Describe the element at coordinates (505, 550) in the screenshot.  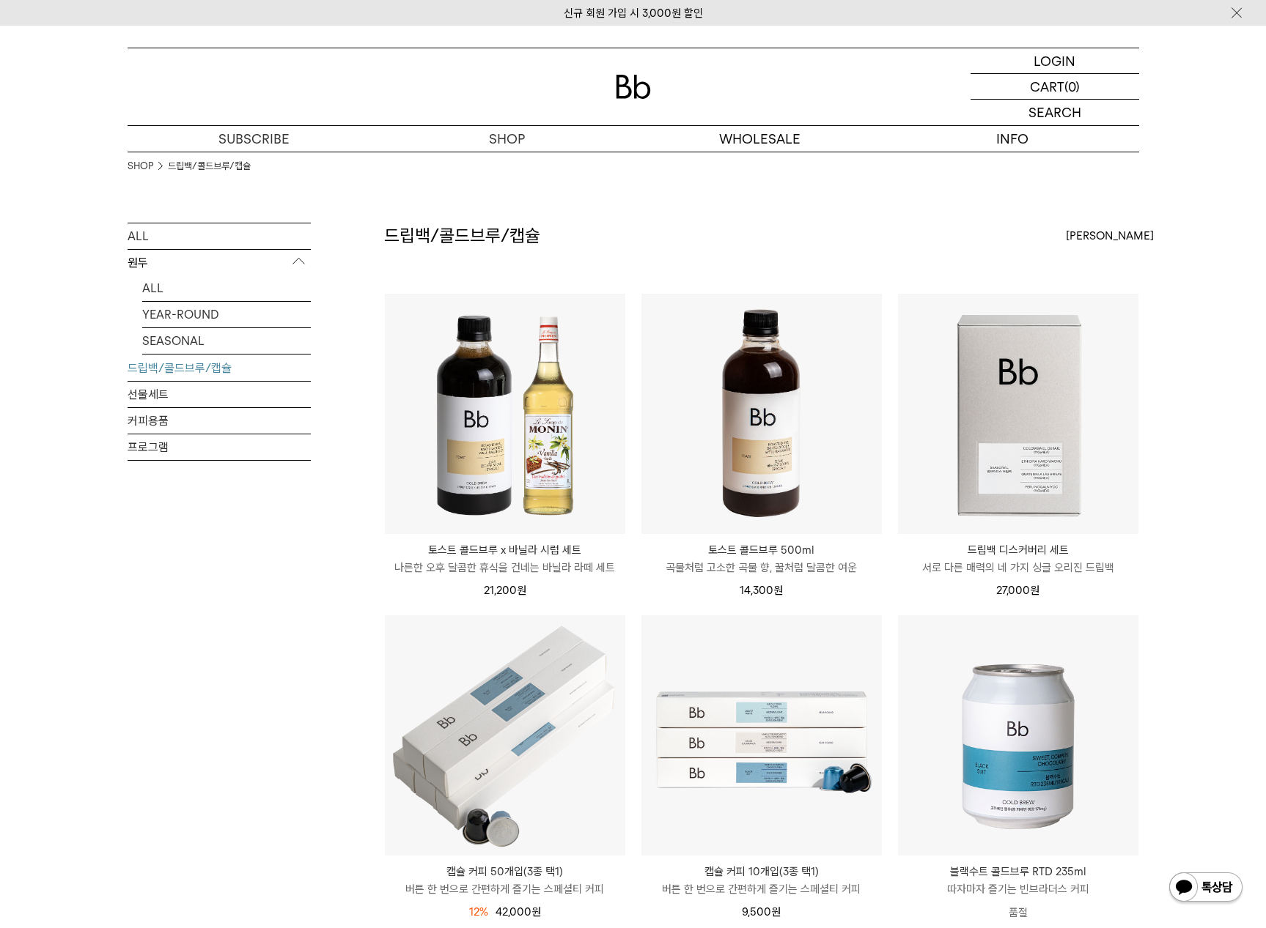
I see `p: 토스트 콜드브루 x 바닐라 시럽 세트` at that location.